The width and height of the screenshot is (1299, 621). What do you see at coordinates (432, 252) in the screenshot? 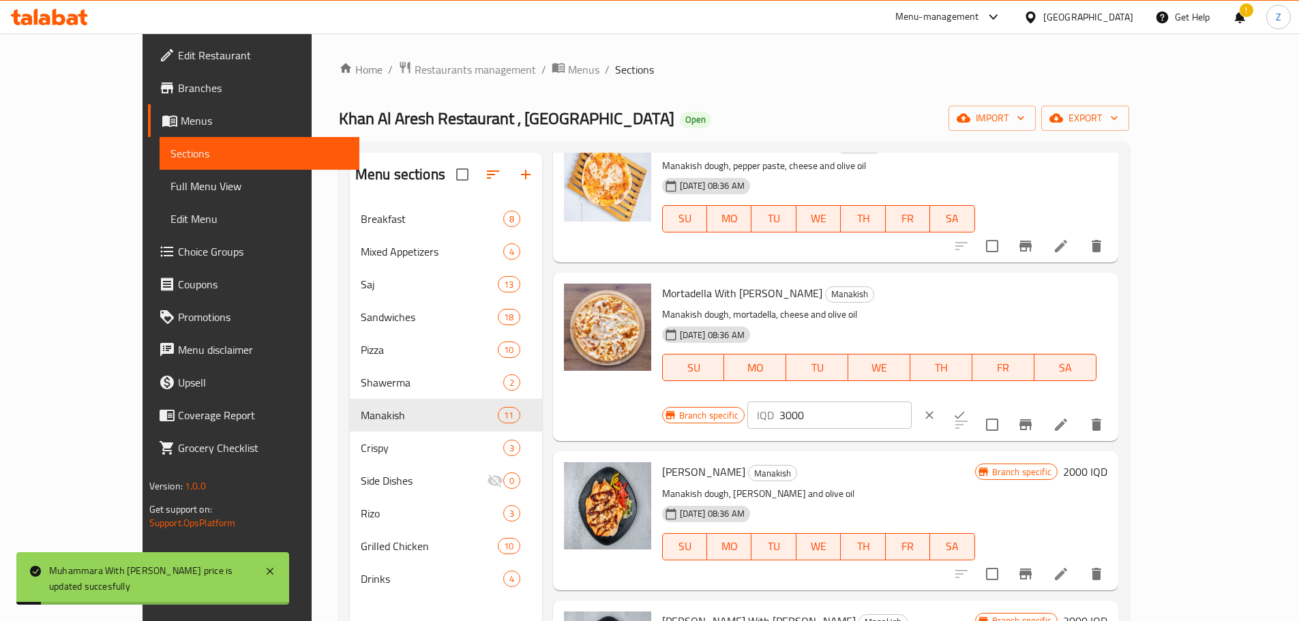
I see `div: Mixed Appetizers` at bounding box center [432, 252].